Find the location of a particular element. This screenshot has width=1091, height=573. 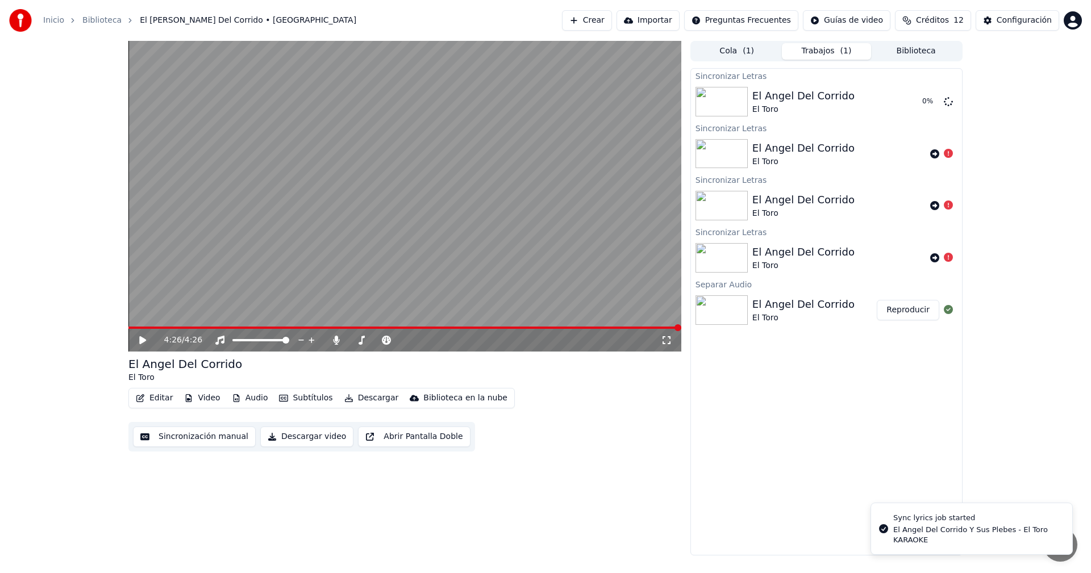

div: El Angel Del Corrido Y Sus Plebes - El Toro KARAOKE is located at coordinates (978, 535).